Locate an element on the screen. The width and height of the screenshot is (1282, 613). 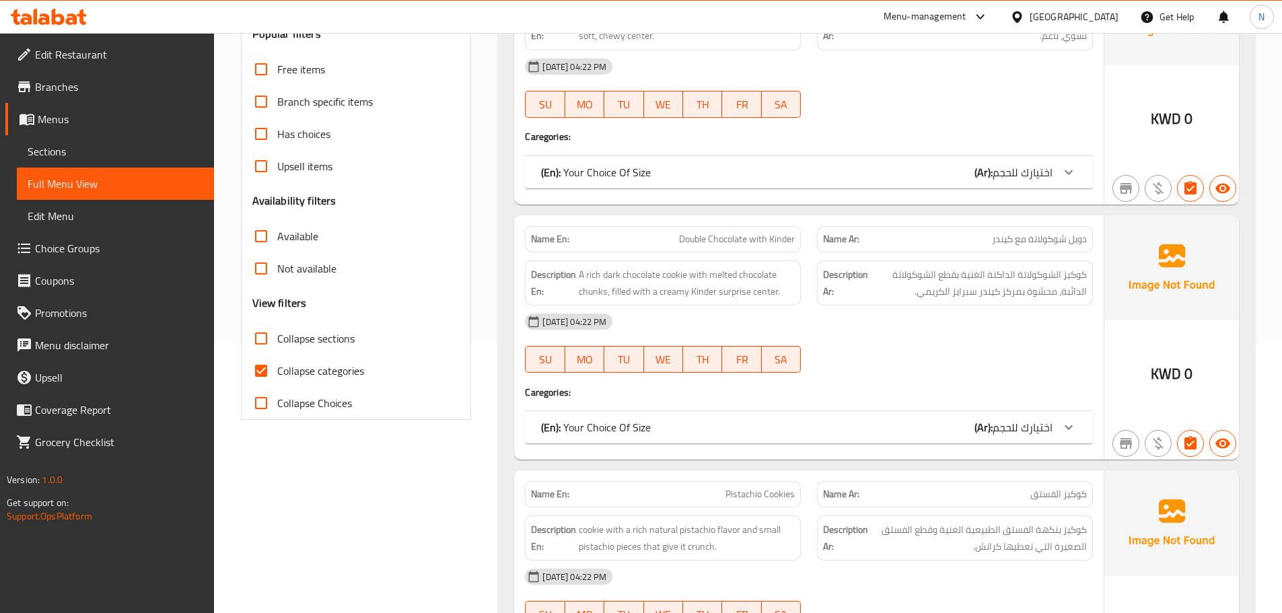
span: Menu disclaimer is located at coordinates (119, 345).